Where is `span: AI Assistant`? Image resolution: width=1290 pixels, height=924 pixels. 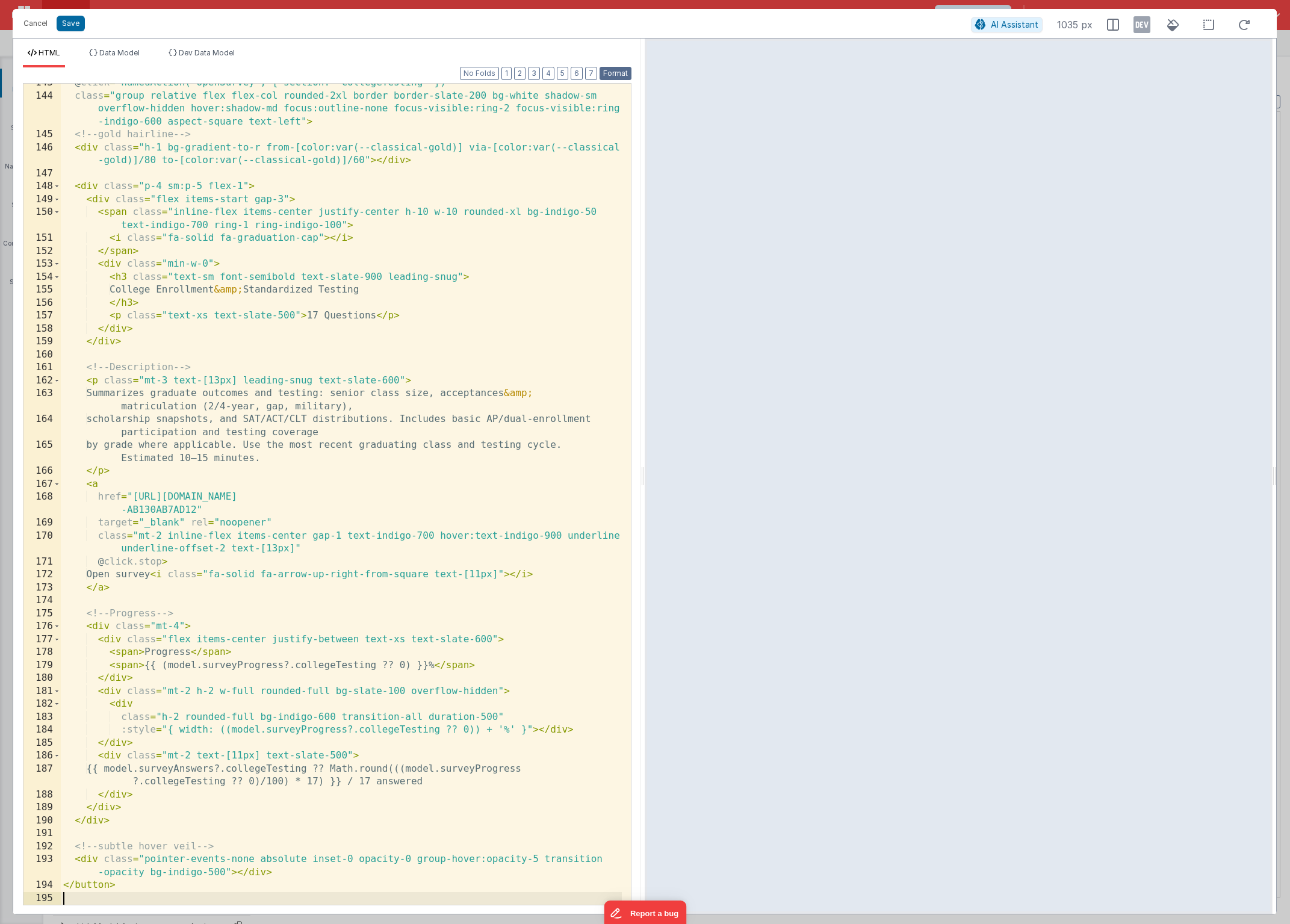 span: AI Assistant is located at coordinates (1014, 25).